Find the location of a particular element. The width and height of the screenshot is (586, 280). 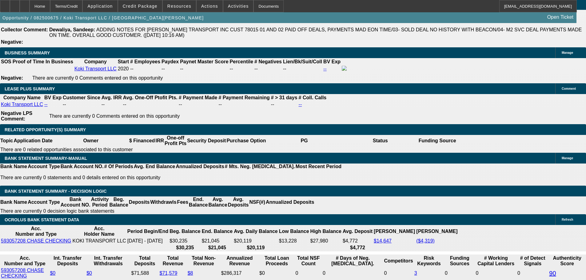

b: Dewaliya, Sandeep: is located at coordinates (72, 30).